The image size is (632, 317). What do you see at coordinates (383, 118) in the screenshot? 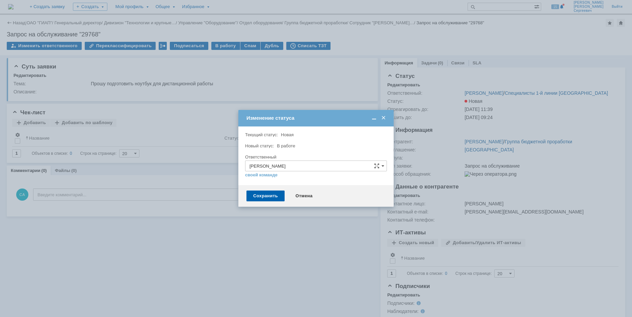
I see `span: Закрыть` at bounding box center [383, 118].